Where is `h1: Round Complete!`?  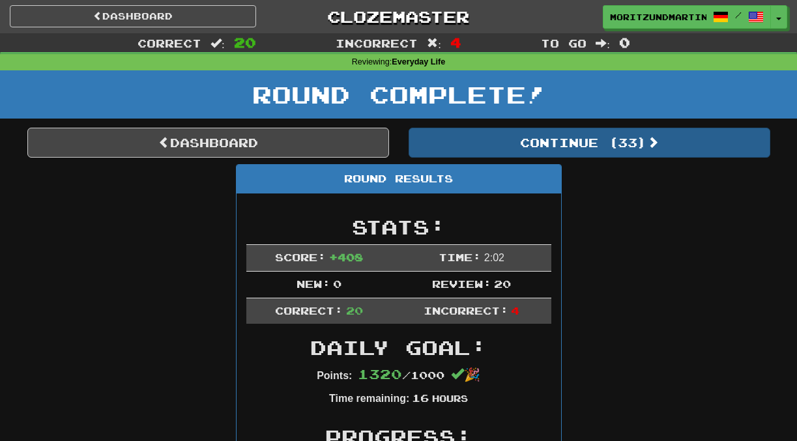 h1: Round Complete! is located at coordinates (398, 94).